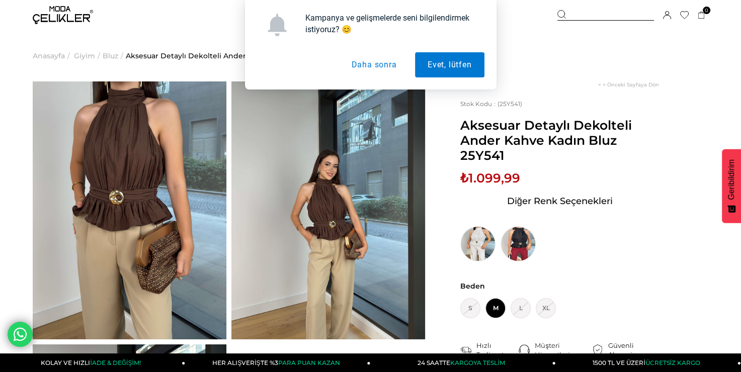  Describe the element at coordinates (463, 362) in the screenshot. I see `a: 24 SAATTEKARGOYA TESLİM` at that location.